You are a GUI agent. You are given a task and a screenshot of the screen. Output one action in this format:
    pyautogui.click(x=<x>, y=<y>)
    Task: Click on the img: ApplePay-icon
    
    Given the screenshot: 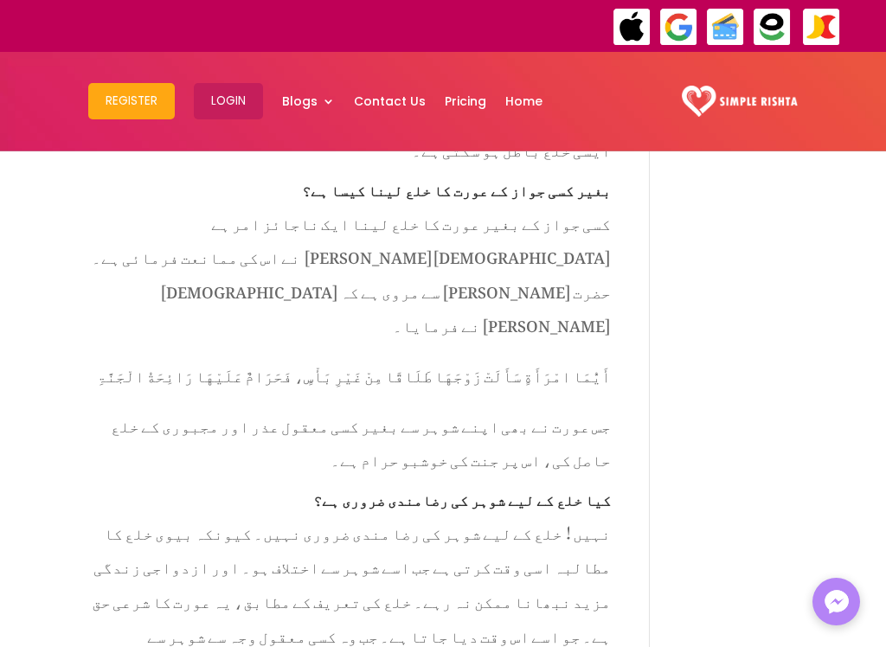 What is the action you would take?
    pyautogui.click(x=631, y=27)
    